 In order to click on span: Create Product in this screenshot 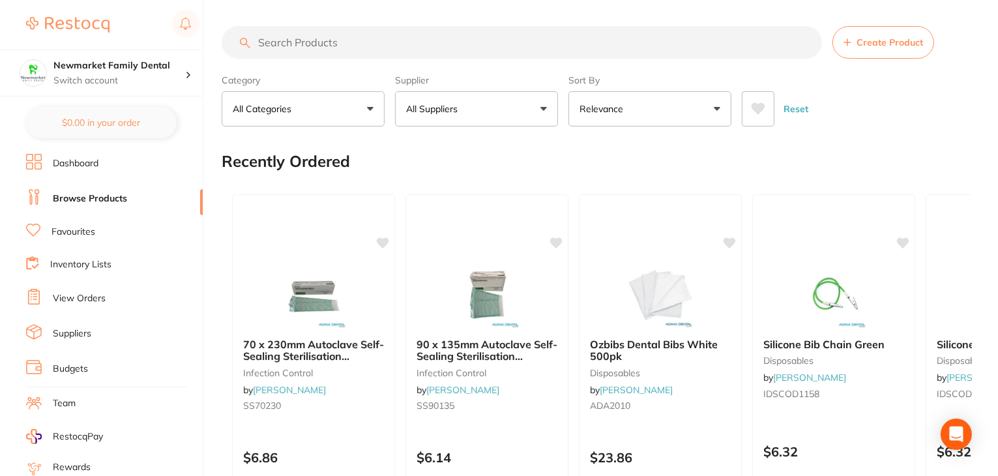, I will do `click(890, 42)`.